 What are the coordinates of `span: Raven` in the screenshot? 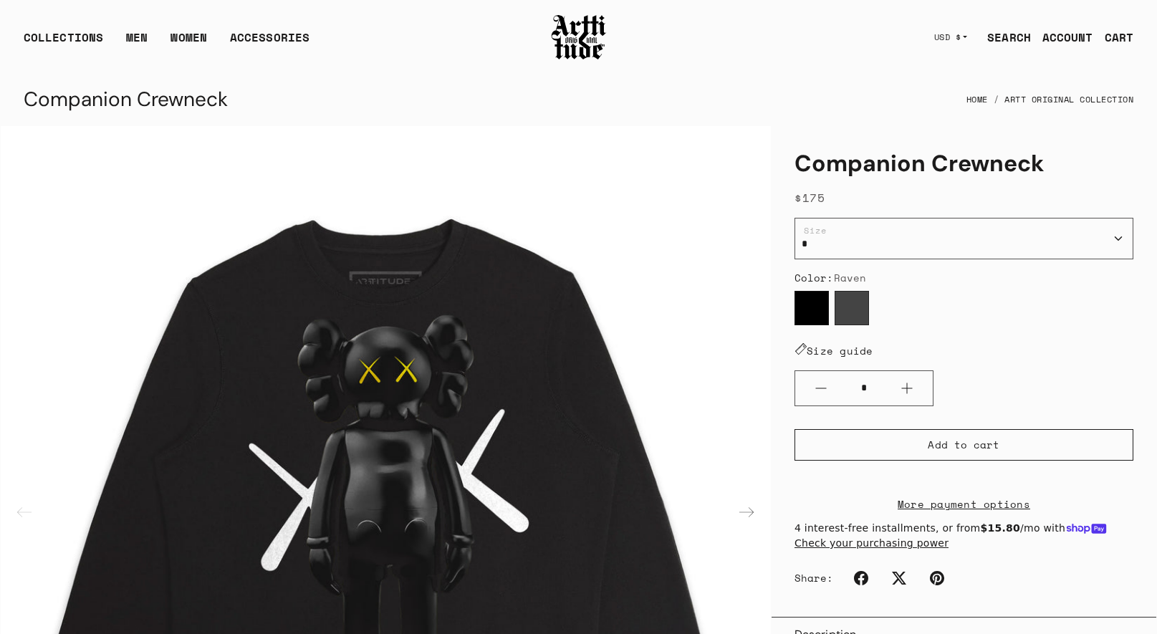 It's located at (850, 277).